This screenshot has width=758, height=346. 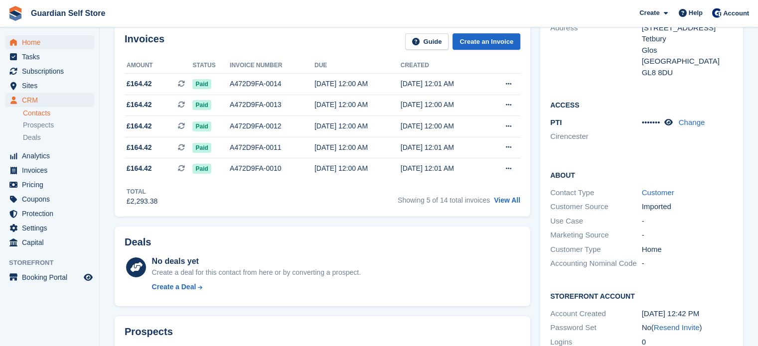 I want to click on div: A472D9FA-0014, so click(x=272, y=84).